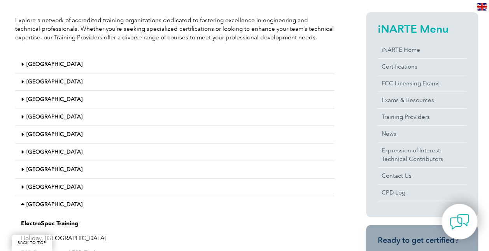 This screenshot has height=251, width=489. I want to click on p: Explore a network of accredited training organizations dedicated to fostering excellence in engin..., so click(175, 29).